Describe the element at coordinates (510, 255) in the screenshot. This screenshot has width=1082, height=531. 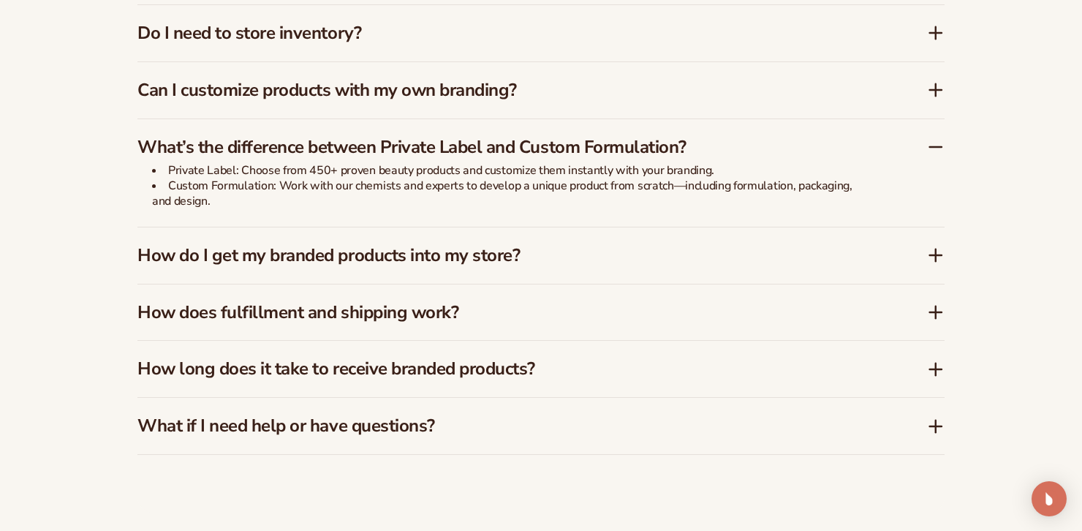
I see `h3: How do I get my branded products into my store?` at that location.